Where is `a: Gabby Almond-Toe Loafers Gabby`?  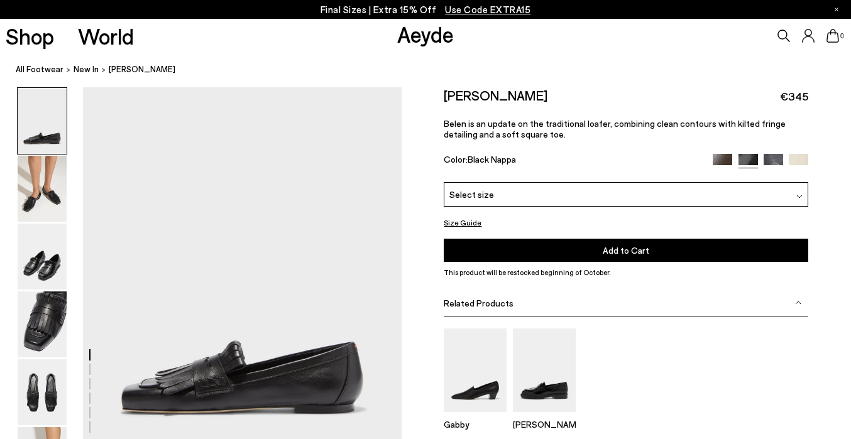 a: Gabby Almond-Toe Loafers Gabby is located at coordinates (475, 417).